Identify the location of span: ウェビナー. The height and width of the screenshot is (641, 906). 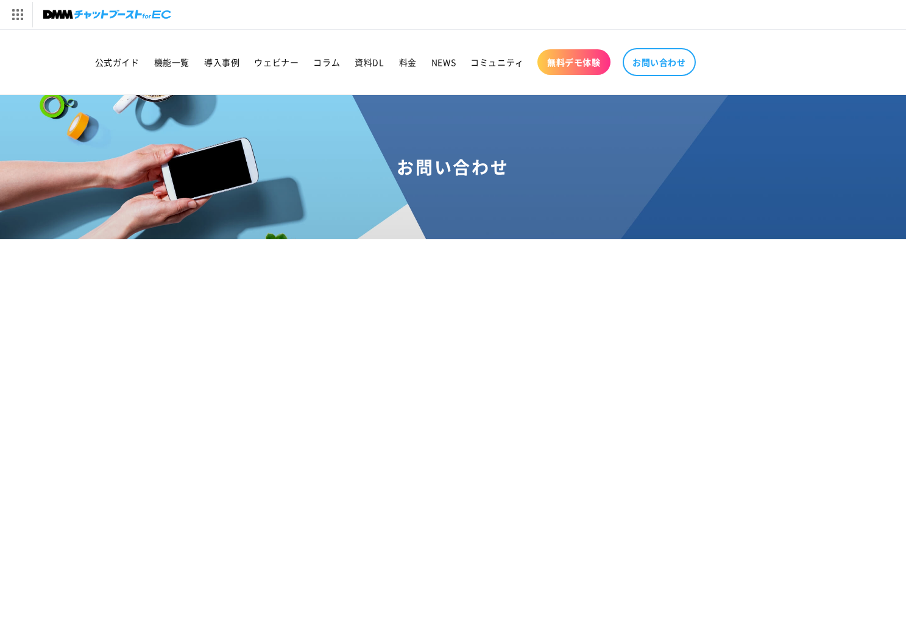
(276, 62).